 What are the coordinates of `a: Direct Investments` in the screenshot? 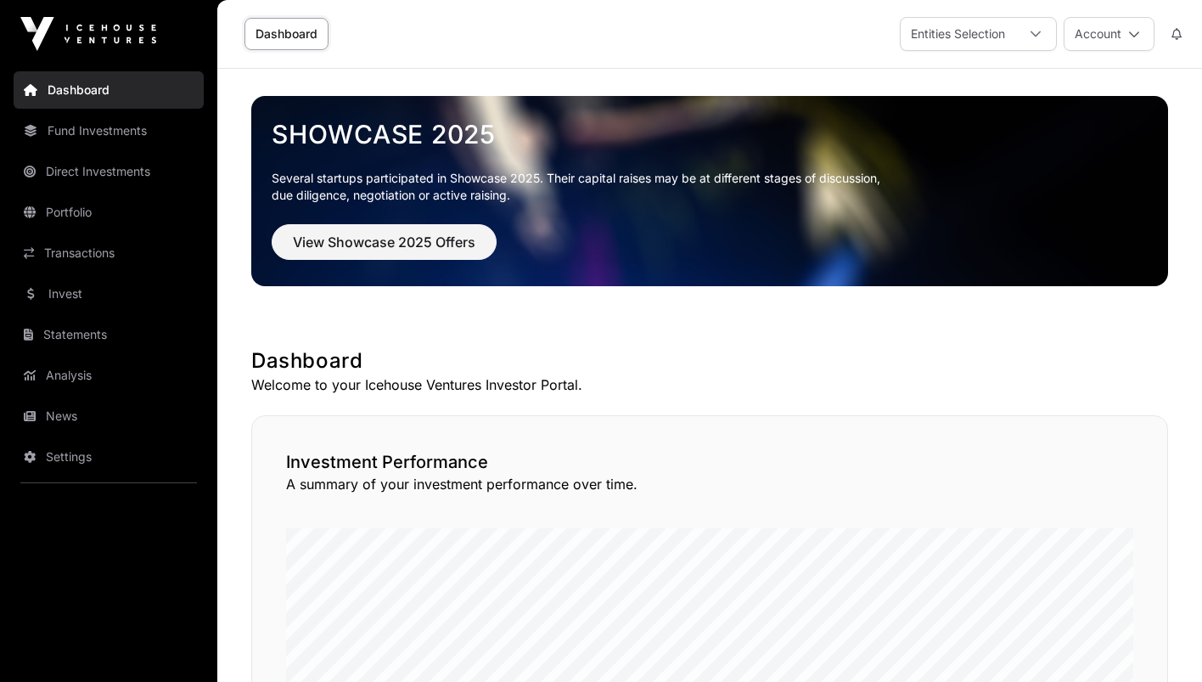 It's located at (109, 171).